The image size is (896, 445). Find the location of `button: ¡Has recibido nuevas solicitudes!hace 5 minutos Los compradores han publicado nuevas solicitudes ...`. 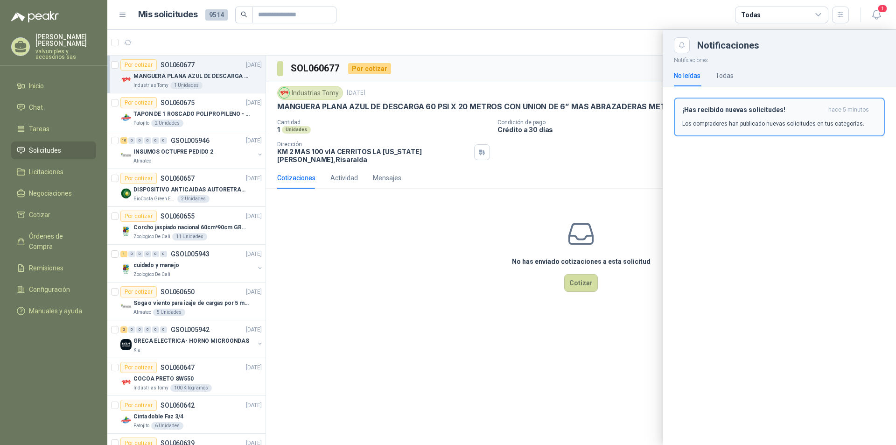

button: ¡Has recibido nuevas solicitudes!hace 5 minutos Los compradores han publicado nuevas solicitudes ... is located at coordinates (780, 117).